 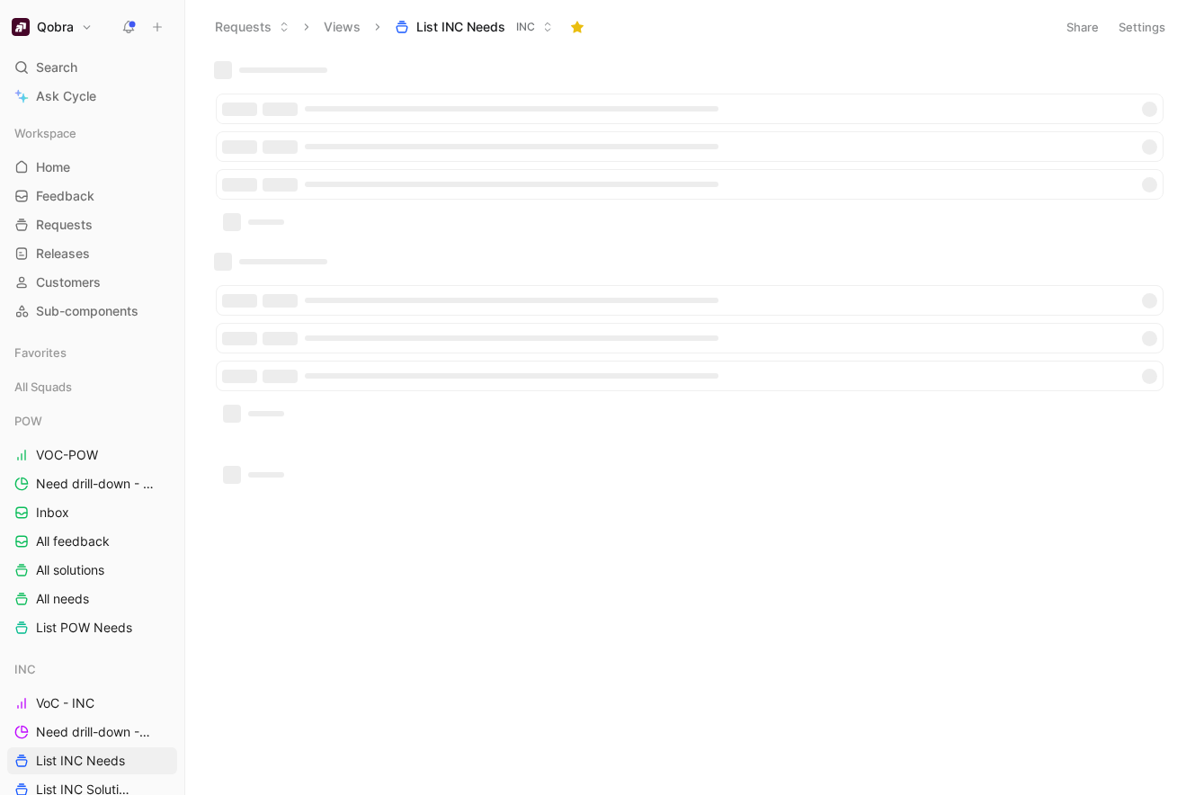 I want to click on span: Releases, so click(x=63, y=254).